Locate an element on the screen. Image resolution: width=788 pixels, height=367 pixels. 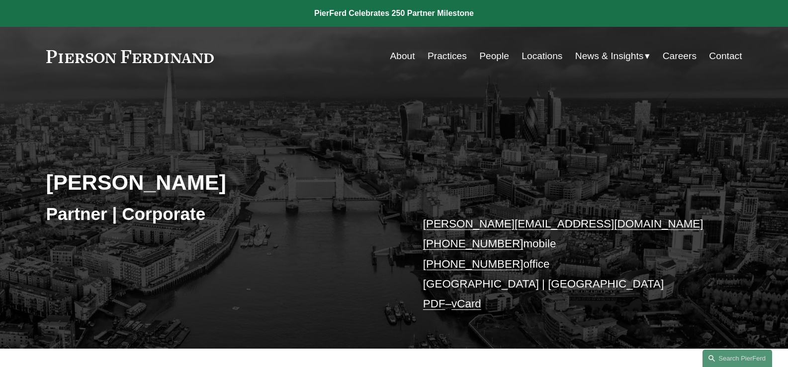
a: Practices is located at coordinates (447, 56).